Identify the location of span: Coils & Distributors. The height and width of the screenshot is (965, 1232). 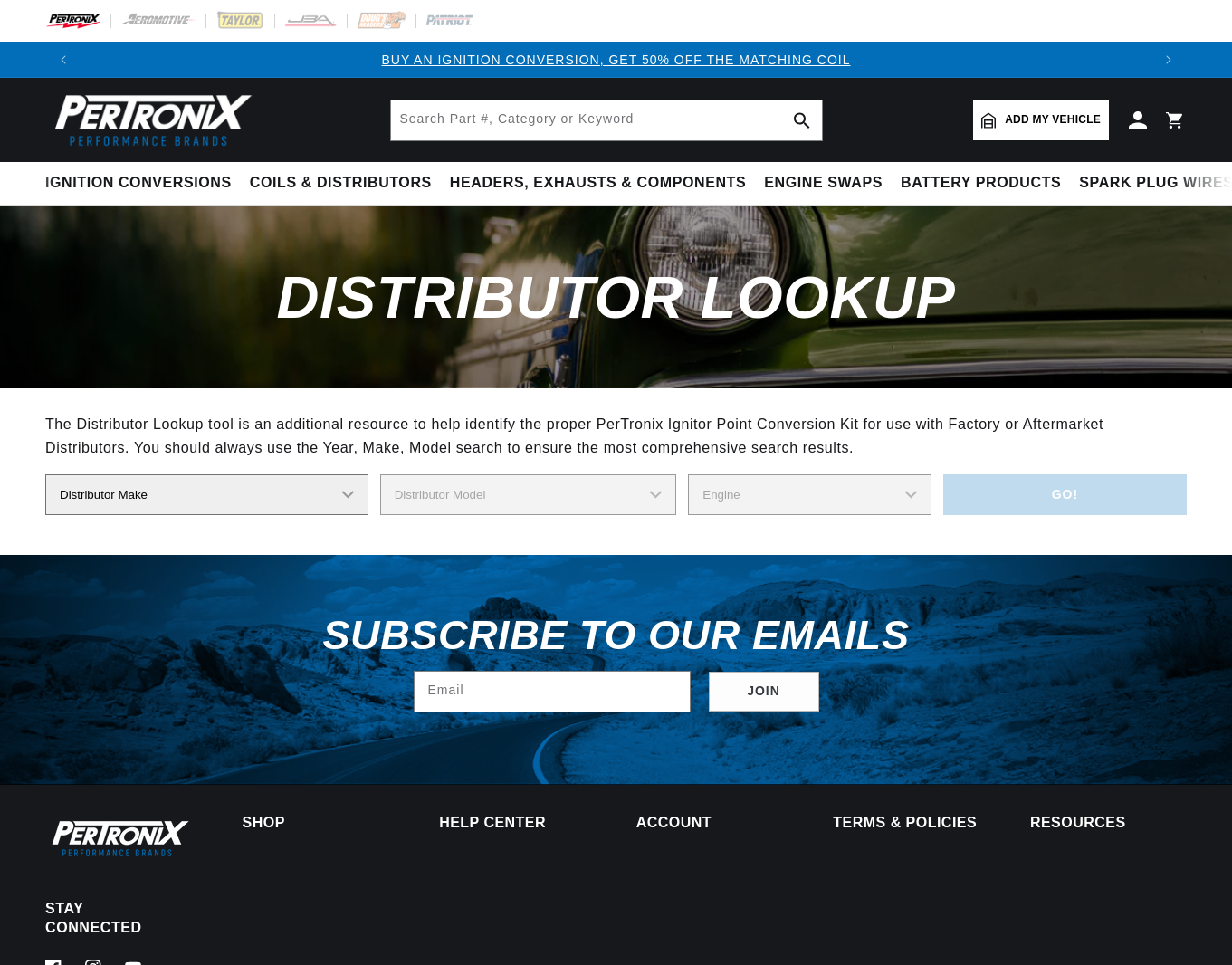
(341, 183).